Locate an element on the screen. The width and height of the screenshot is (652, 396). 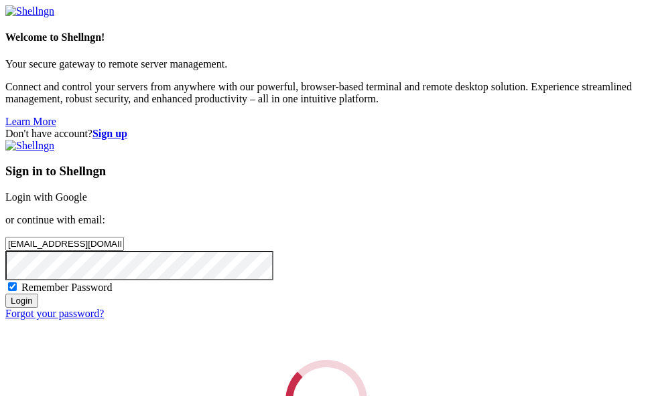
h3: Sign in to Shellngn is located at coordinates (325, 171).